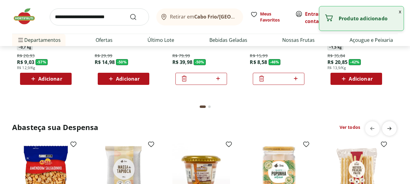 This screenshot has width=410, height=184. What do you see at coordinates (27, 16) in the screenshot?
I see `img: Hortifruti` at bounding box center [27, 16].